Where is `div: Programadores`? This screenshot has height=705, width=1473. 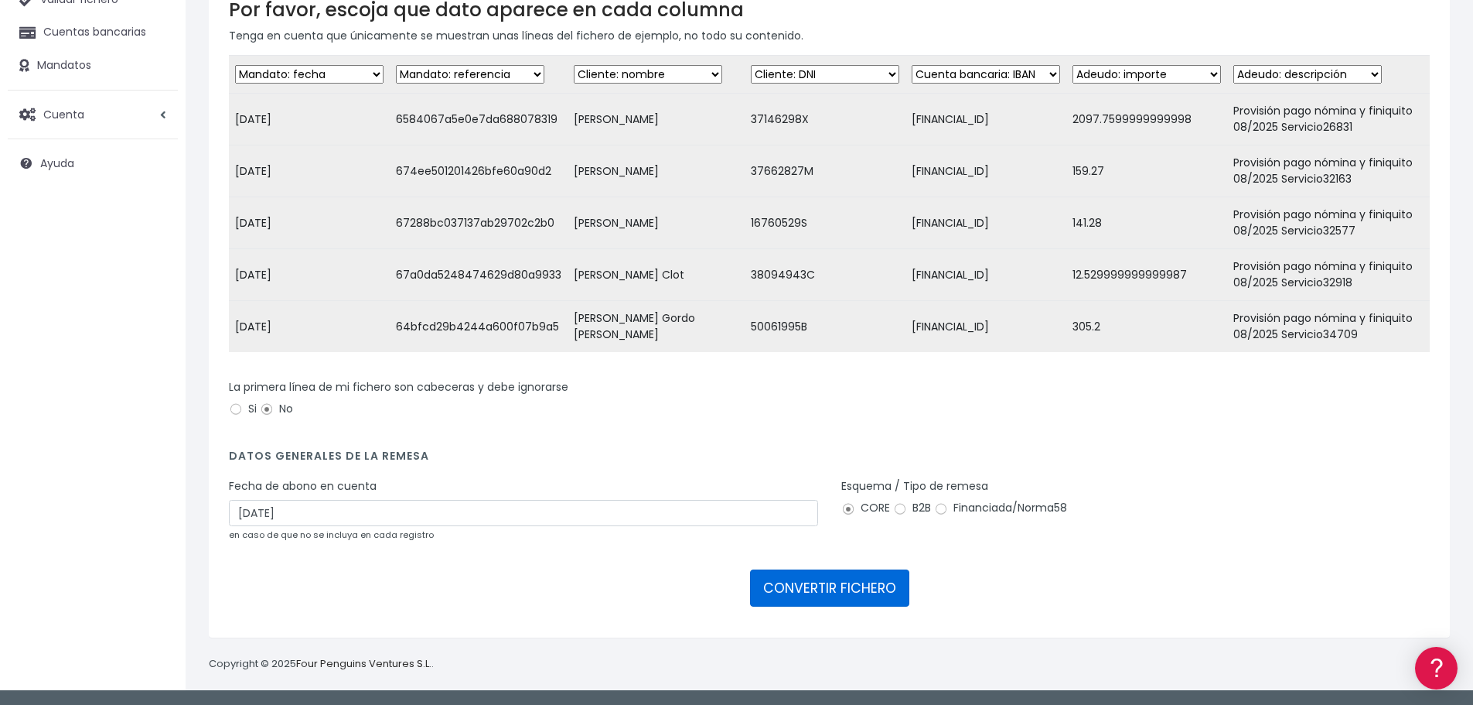 div: Programadores is located at coordinates (155, 378).